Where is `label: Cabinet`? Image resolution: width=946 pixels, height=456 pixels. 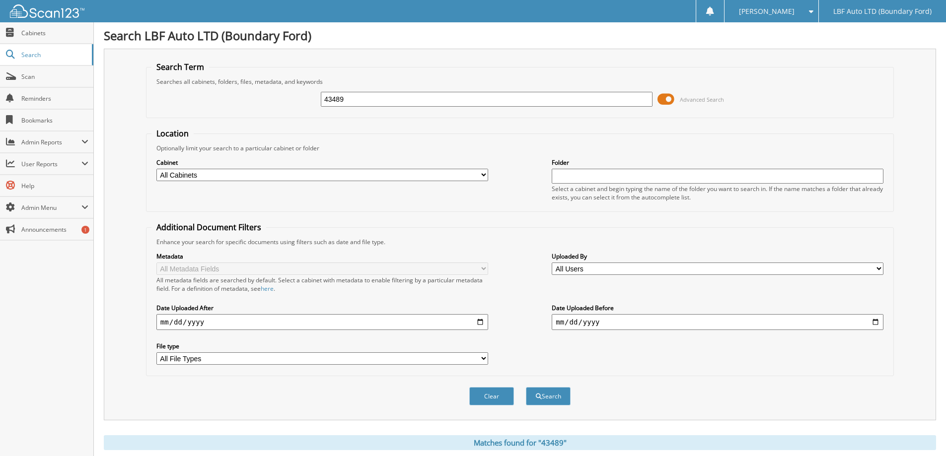
label: Cabinet is located at coordinates (322, 162).